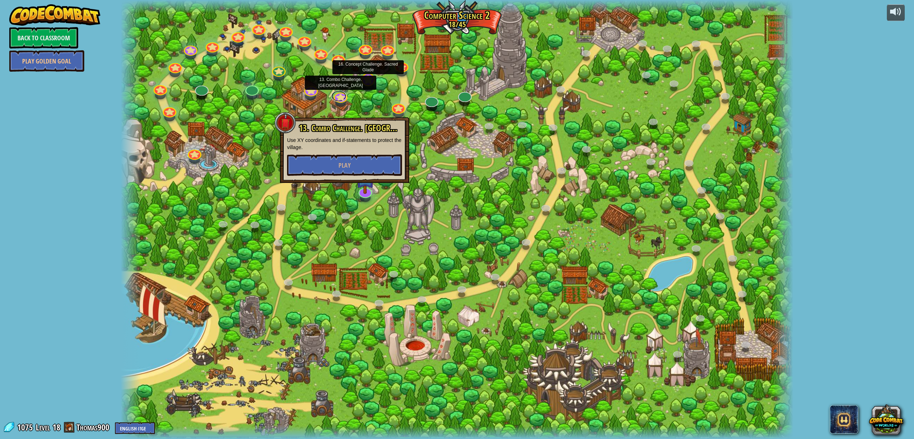 The image size is (914, 439). I want to click on button: Adjust volume, so click(896, 12).